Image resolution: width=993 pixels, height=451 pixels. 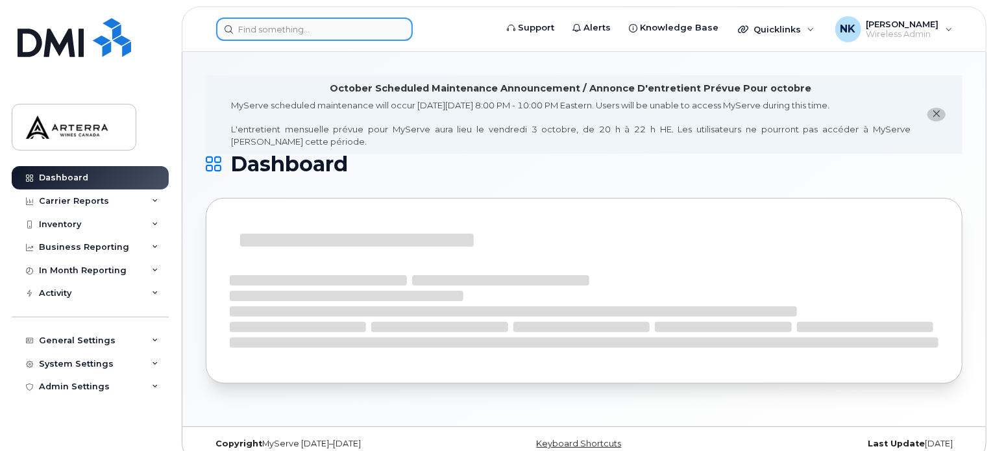 I want to click on div: October Scheduled Maintenance Announcement / Annonce D'entretient Prévue Pour octobre, so click(x=571, y=88).